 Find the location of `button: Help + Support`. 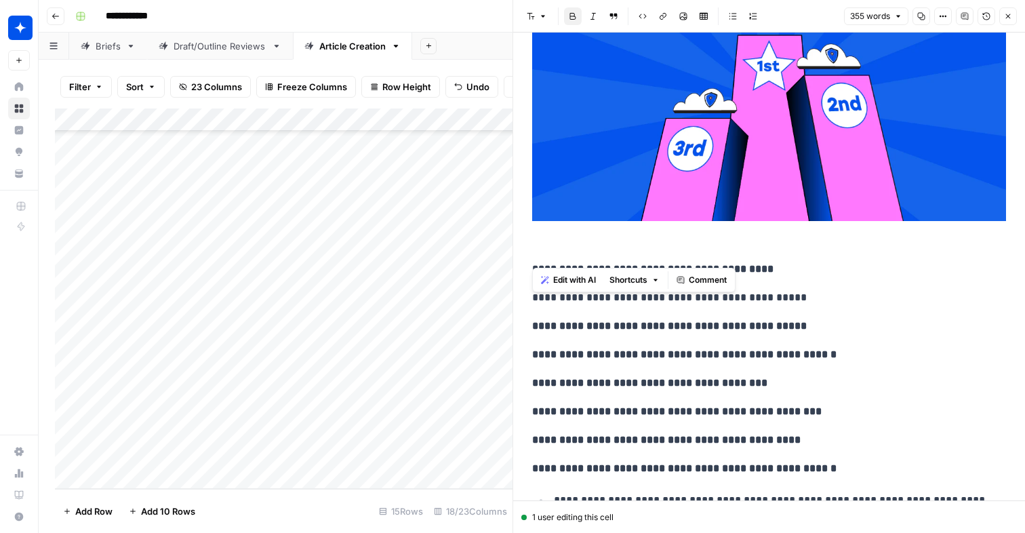

button: Help + Support is located at coordinates (19, 517).